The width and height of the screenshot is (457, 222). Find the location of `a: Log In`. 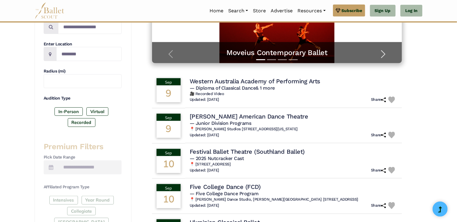

a: Log In is located at coordinates (412, 11).